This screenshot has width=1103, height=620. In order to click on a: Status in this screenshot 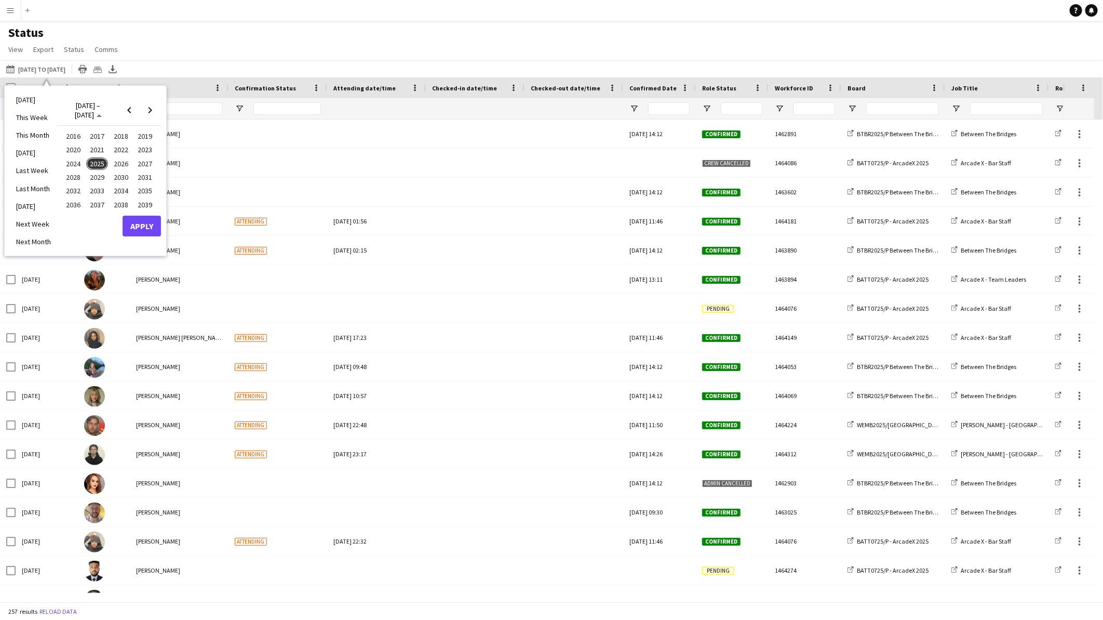, I will do `click(74, 49)`.